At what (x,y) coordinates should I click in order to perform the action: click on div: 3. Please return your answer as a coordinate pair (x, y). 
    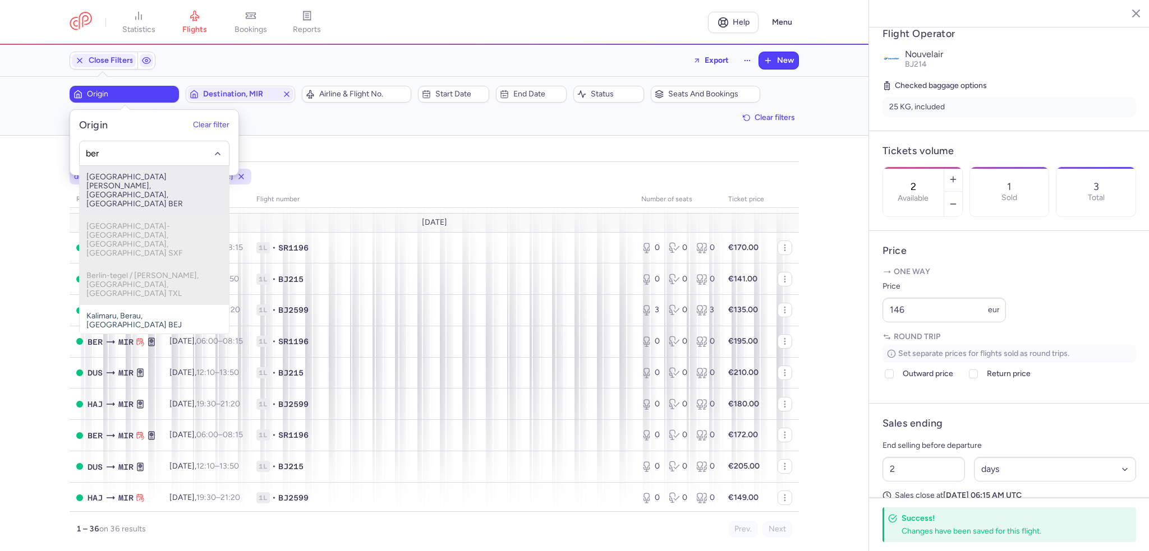
    Looking at the image, I should click on (705, 310).